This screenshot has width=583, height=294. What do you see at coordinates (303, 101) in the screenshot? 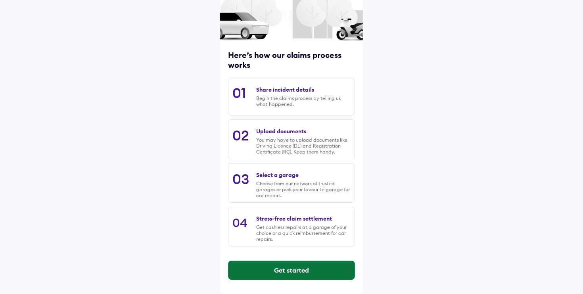
I see `div: Begin the claims process by telling us what happened.` at bounding box center [303, 101].